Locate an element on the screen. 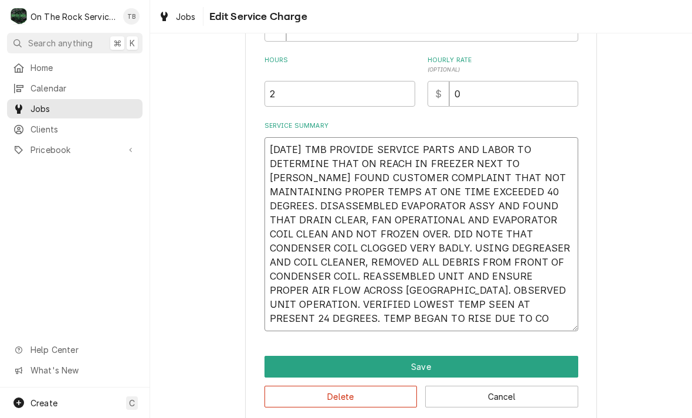  span: K is located at coordinates (132, 43).